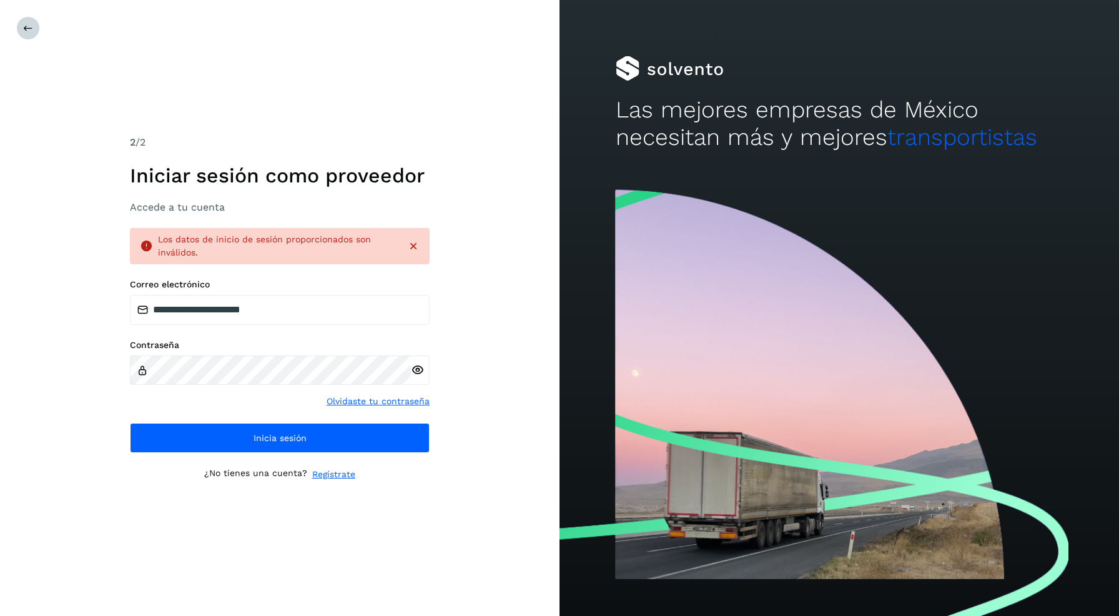 The height and width of the screenshot is (616, 1119). I want to click on label: Correo electrónico, so click(280, 284).